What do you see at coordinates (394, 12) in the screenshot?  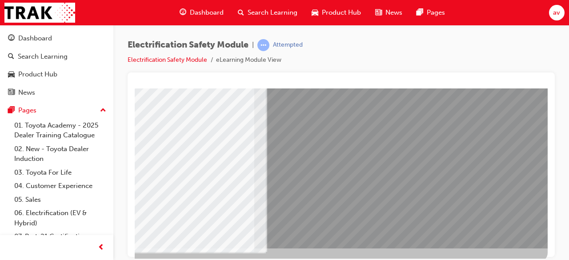 I see `span: News` at bounding box center [394, 12].